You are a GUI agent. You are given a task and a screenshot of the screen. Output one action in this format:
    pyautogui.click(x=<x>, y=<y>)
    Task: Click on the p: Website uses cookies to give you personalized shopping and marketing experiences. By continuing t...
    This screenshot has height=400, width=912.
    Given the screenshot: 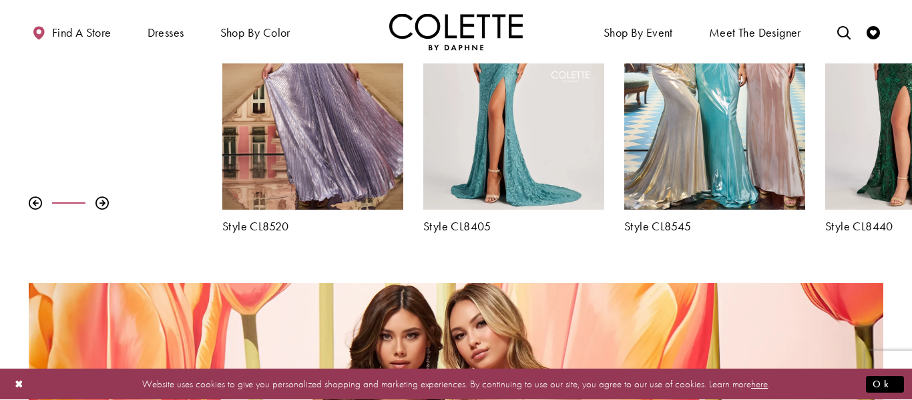 What is the action you would take?
    pyautogui.click(x=456, y=384)
    